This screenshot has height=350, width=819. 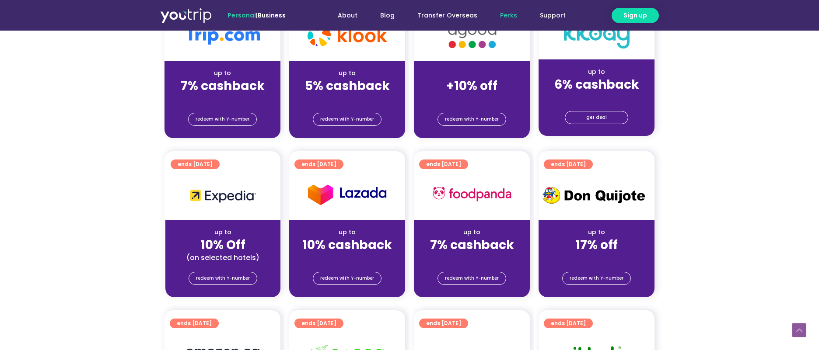 What do you see at coordinates (387, 15) in the screenshot?
I see `a: Blog` at bounding box center [387, 15].